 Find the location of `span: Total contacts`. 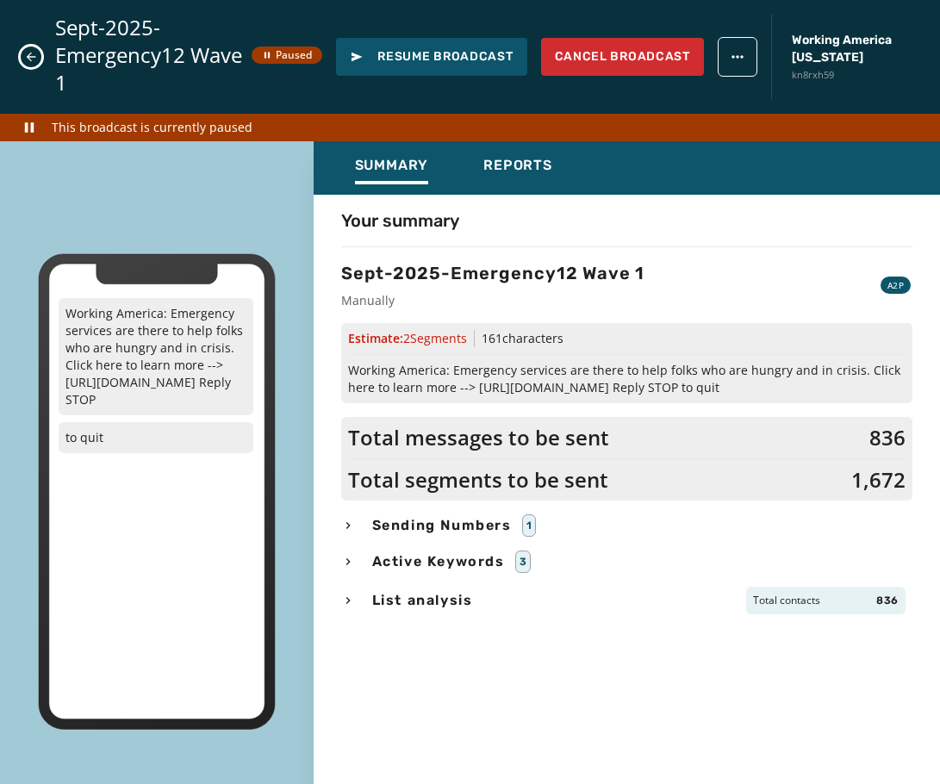

span: Total contacts is located at coordinates (787, 601).